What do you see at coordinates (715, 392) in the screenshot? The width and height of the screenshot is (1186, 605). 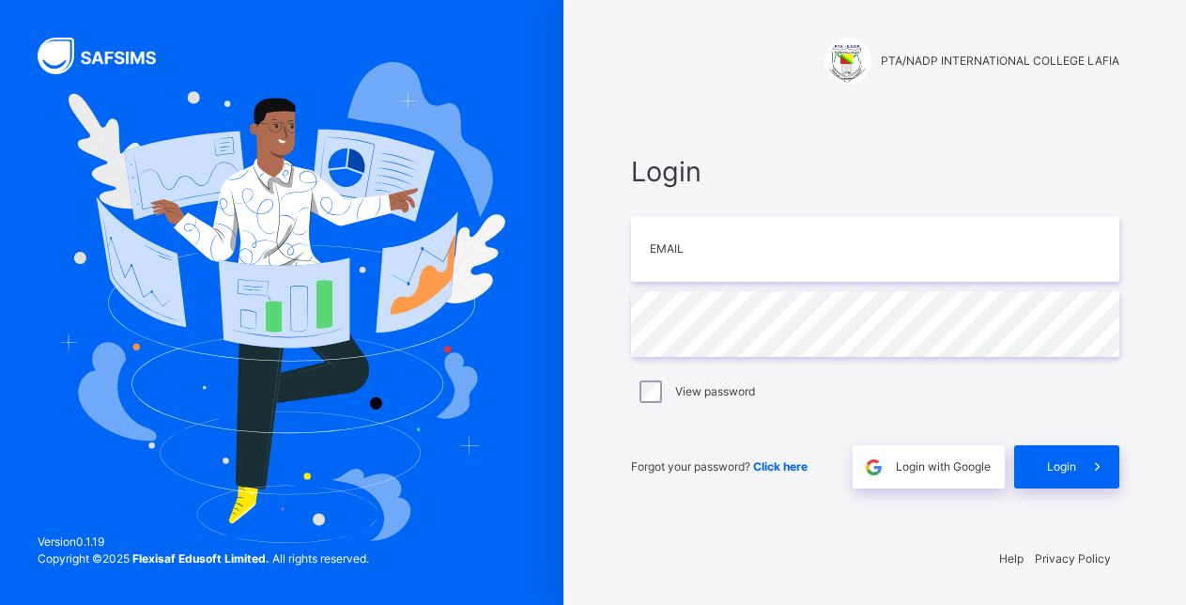 I see `label: View password` at bounding box center [715, 392].